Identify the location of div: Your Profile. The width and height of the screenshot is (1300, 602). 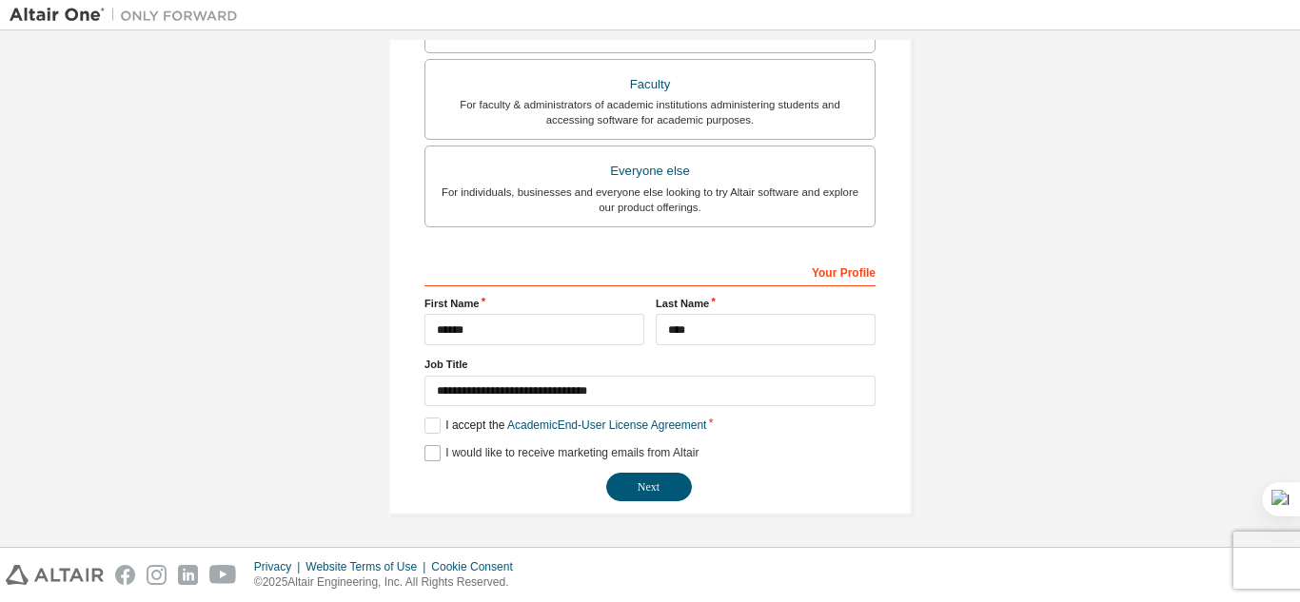
(650, 271).